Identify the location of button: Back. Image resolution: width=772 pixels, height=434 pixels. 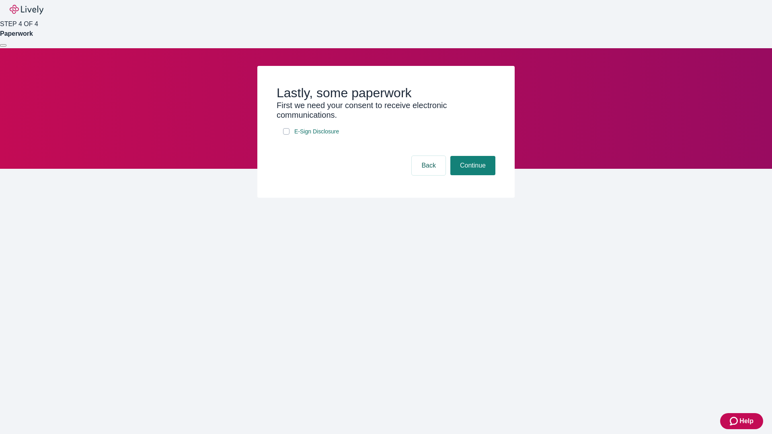
(428, 166).